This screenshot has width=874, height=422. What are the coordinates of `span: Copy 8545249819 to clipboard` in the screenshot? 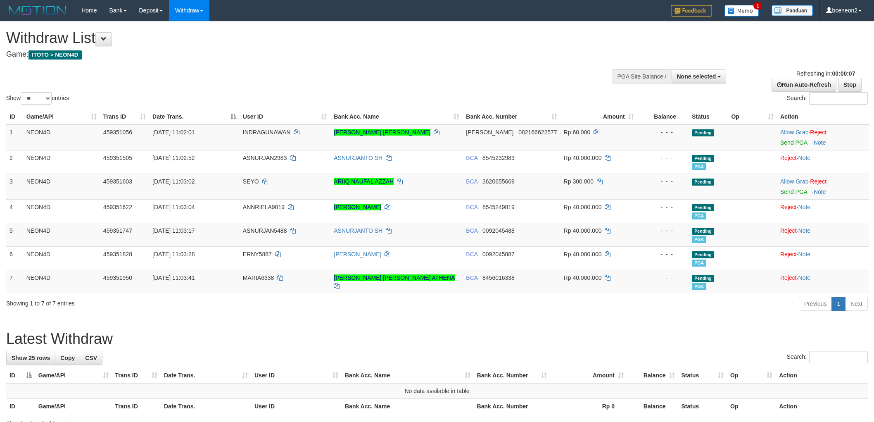 It's located at (499, 207).